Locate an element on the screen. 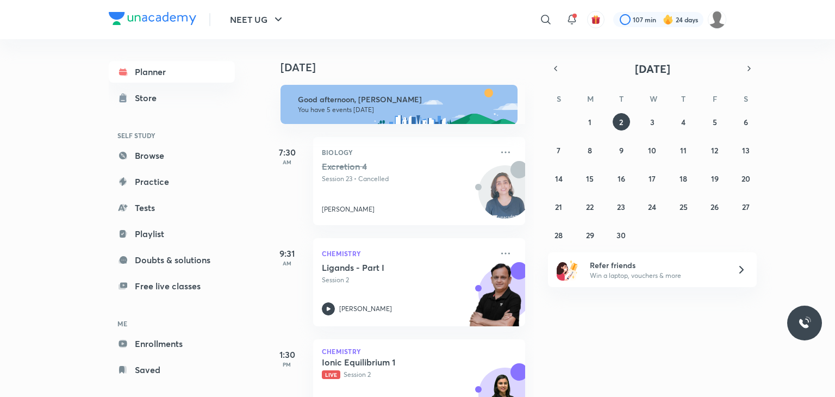 The height and width of the screenshot is (397, 835). button: September 3, 2025 is located at coordinates (652, 122).